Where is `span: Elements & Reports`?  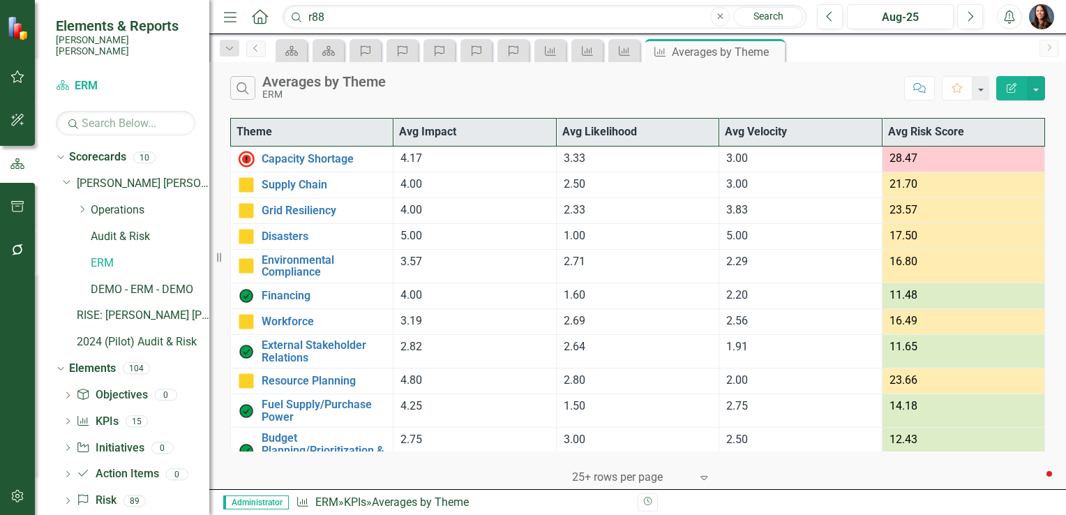
span: Elements & Reports is located at coordinates (126, 26).